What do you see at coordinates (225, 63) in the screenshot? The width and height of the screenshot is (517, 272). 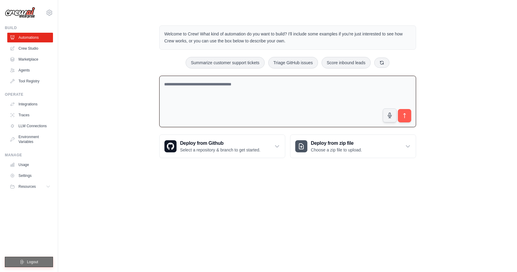 I see `button: Summarize customer support tickets` at bounding box center [225, 63].